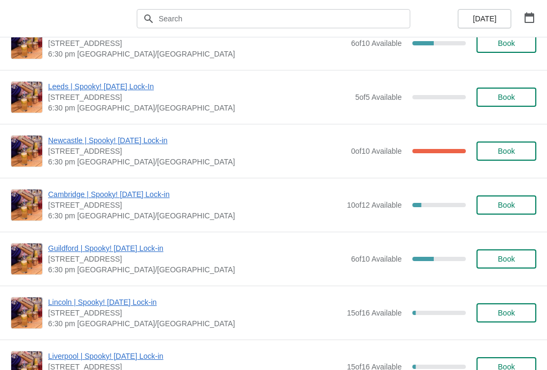  Describe the element at coordinates (27, 259) in the screenshot. I see `img: Guildford | Spooky! Halloween Lock-in | 5 Market Street, Guildford, GU1 4LB | 6:30 pm Europe/London` at that location.